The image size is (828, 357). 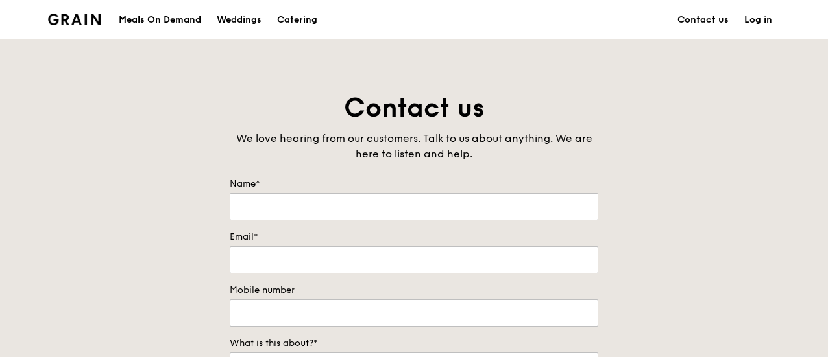 I want to click on a: Log in, so click(x=758, y=20).